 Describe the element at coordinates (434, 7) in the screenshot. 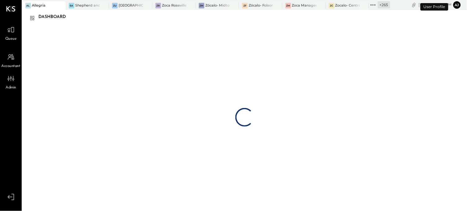

I see `div: User Profile` at that location.